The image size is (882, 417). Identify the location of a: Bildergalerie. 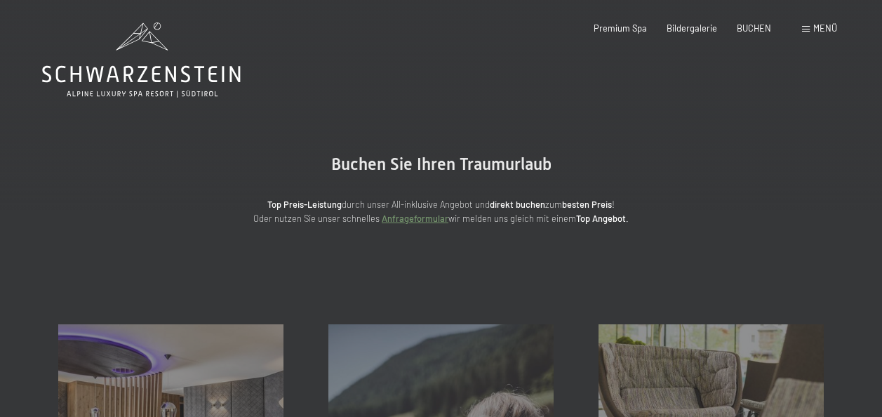
(692, 28).